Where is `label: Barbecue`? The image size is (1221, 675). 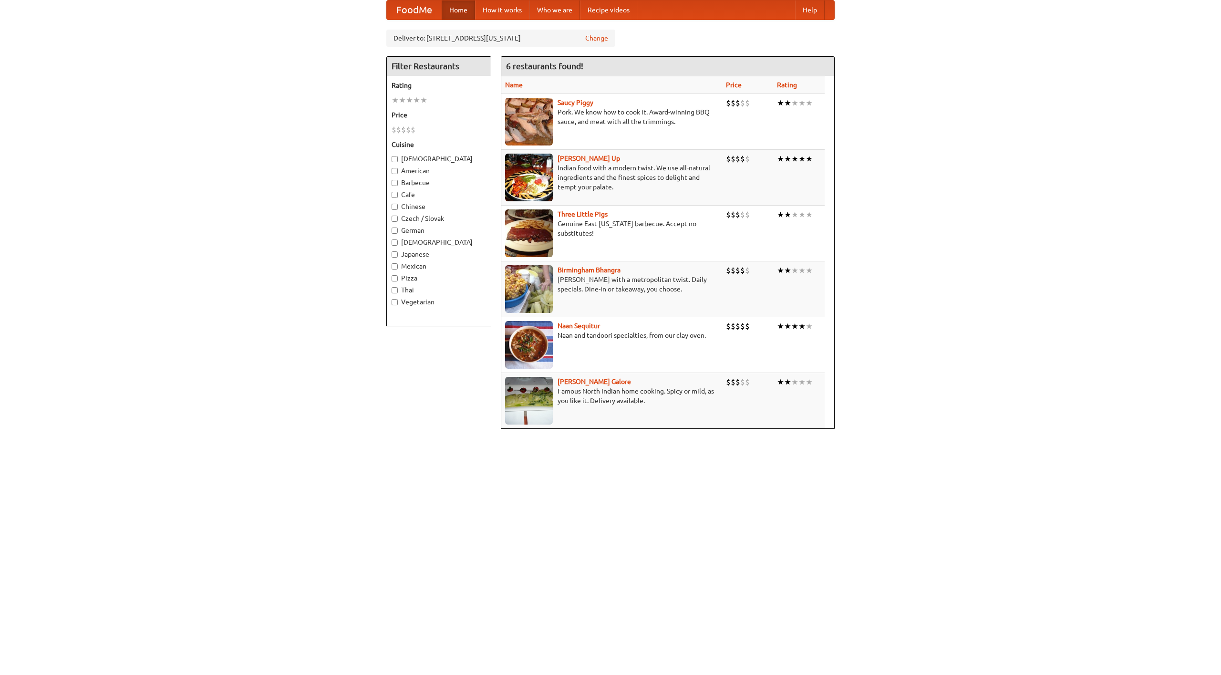 label: Barbecue is located at coordinates (439, 183).